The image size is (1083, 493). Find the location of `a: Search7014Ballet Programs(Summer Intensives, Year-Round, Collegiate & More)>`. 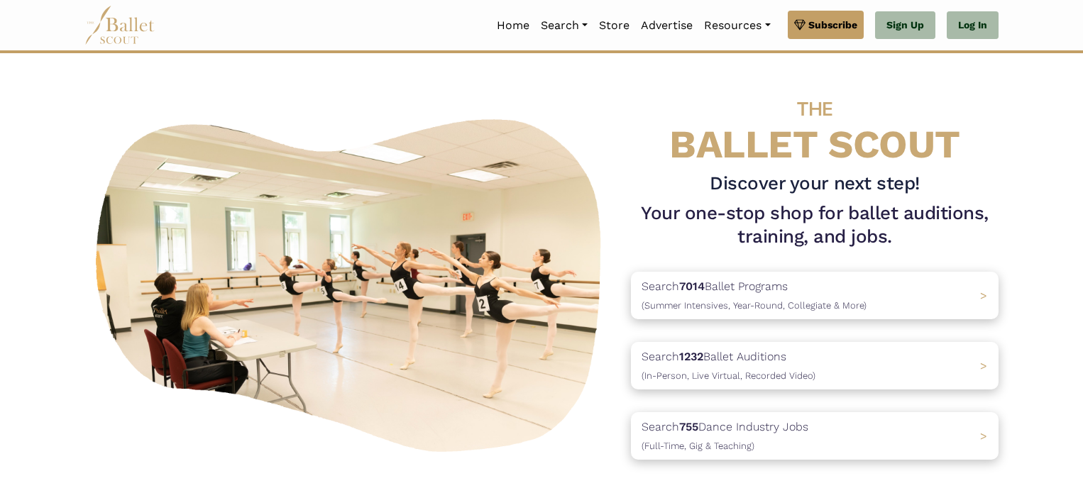

a: Search7014Ballet Programs(Summer Intensives, Year-Round, Collegiate & More)> is located at coordinates (815, 295).